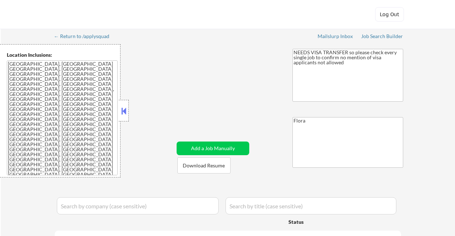 Image resolution: width=455 pixels, height=236 pixels. I want to click on div: Status, so click(319, 222).